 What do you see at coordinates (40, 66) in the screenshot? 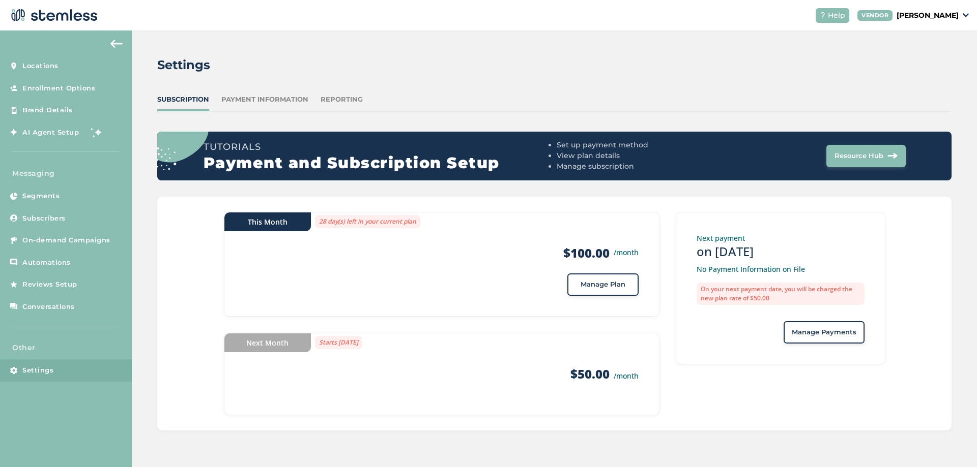
I see `span: Locations` at bounding box center [40, 66].